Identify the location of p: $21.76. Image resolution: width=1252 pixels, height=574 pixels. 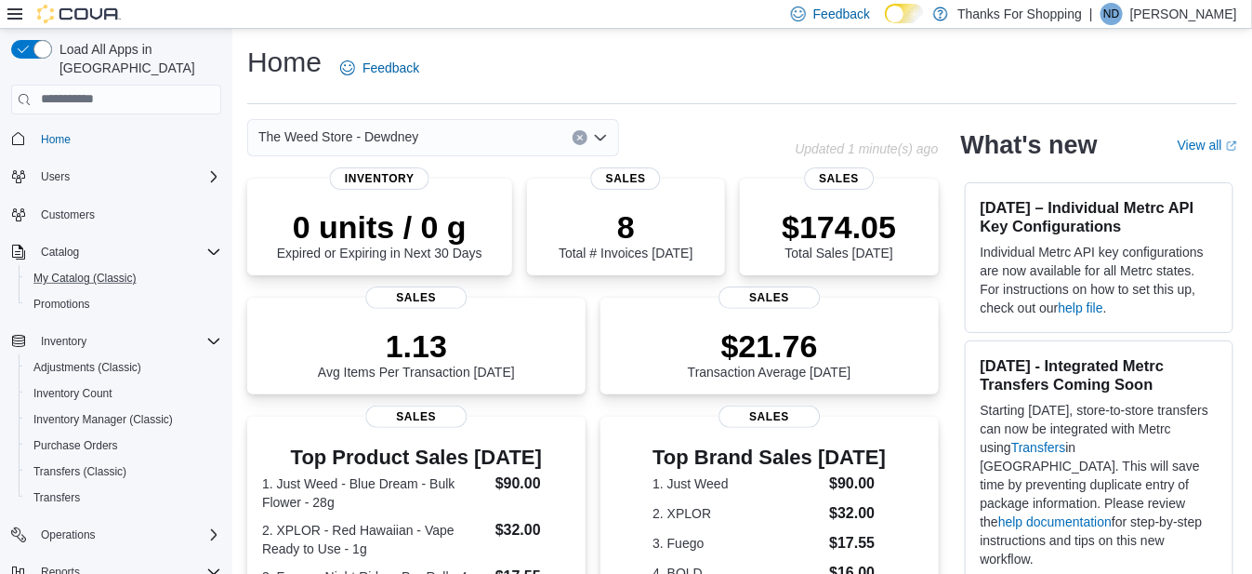
(770, 346).